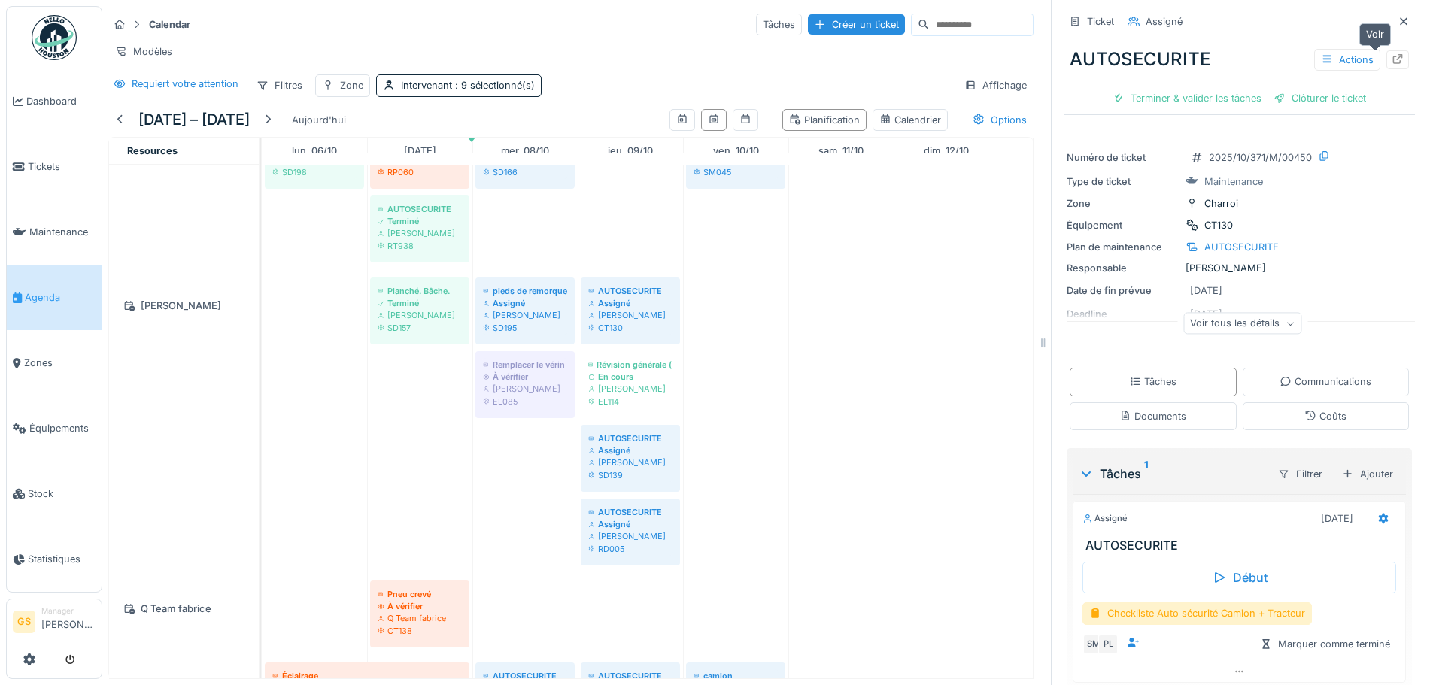  I want to click on a: Stock, so click(54, 493).